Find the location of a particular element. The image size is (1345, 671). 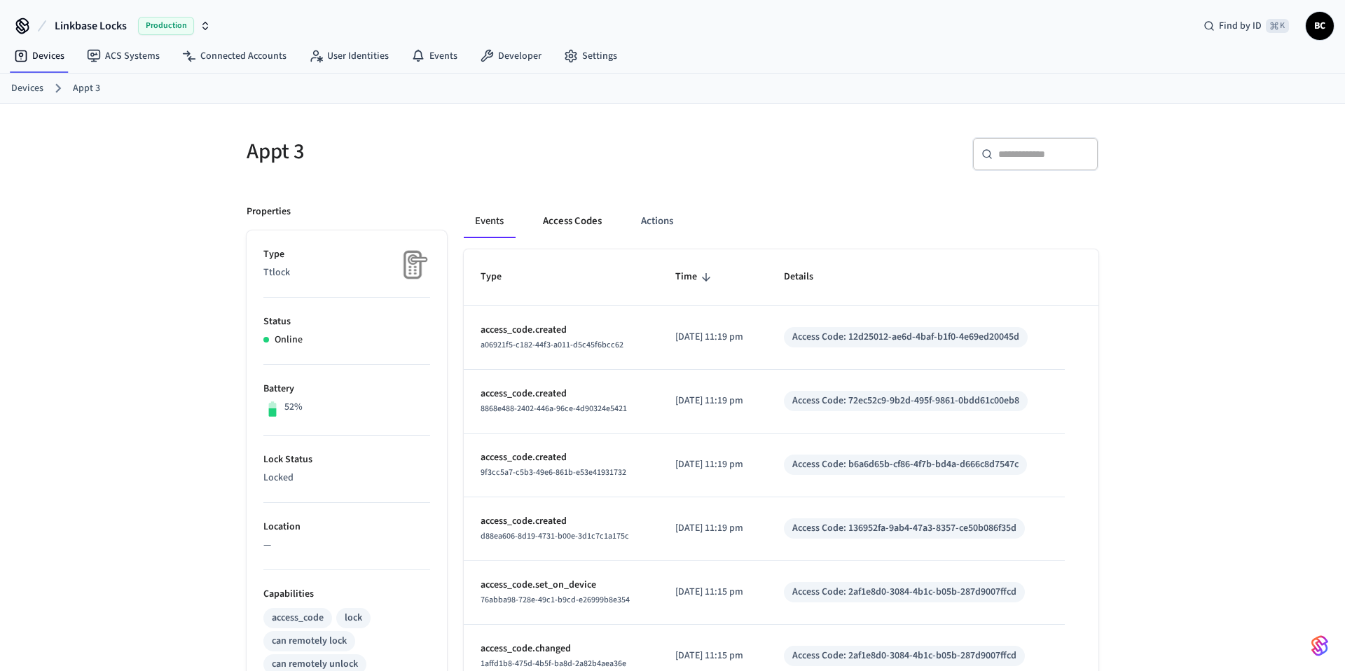

p: Locked is located at coordinates (347, 478).